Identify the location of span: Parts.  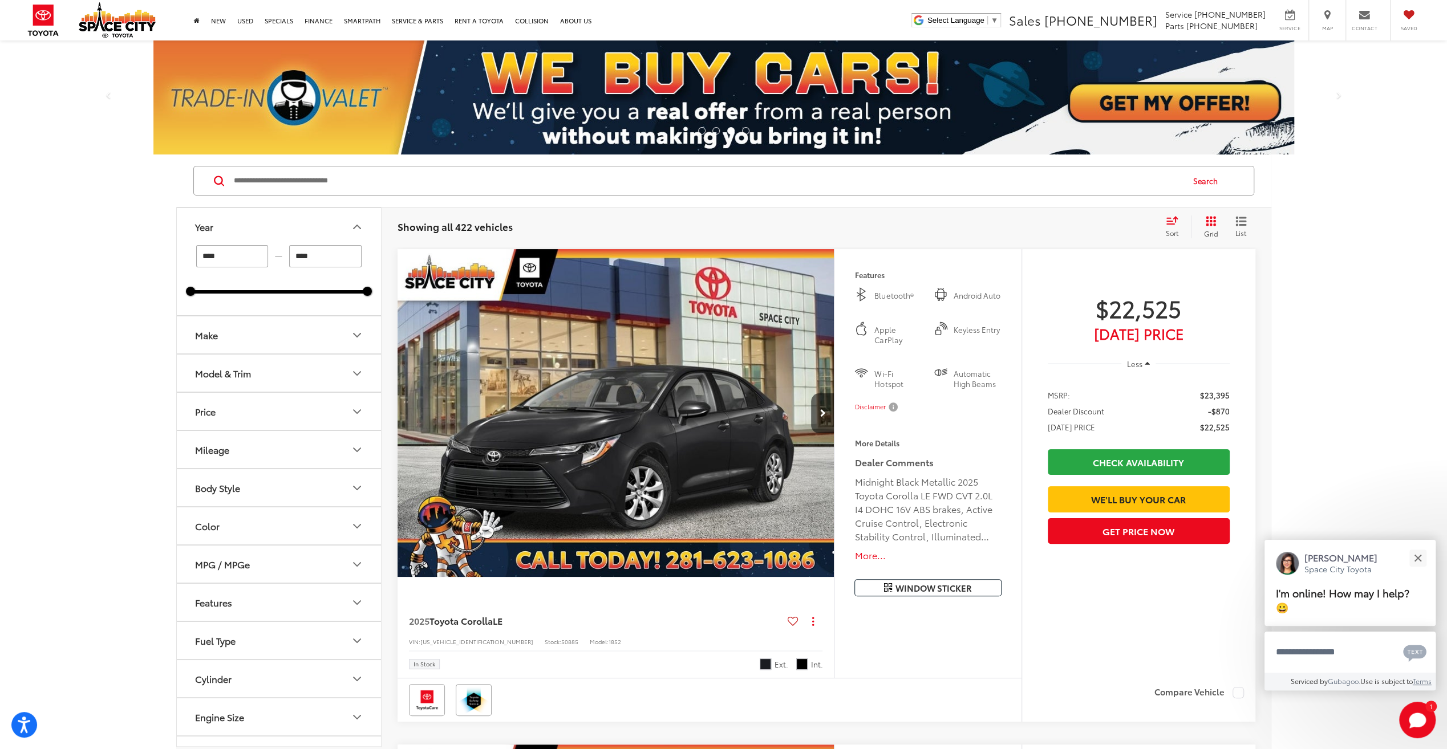
(1174, 26).